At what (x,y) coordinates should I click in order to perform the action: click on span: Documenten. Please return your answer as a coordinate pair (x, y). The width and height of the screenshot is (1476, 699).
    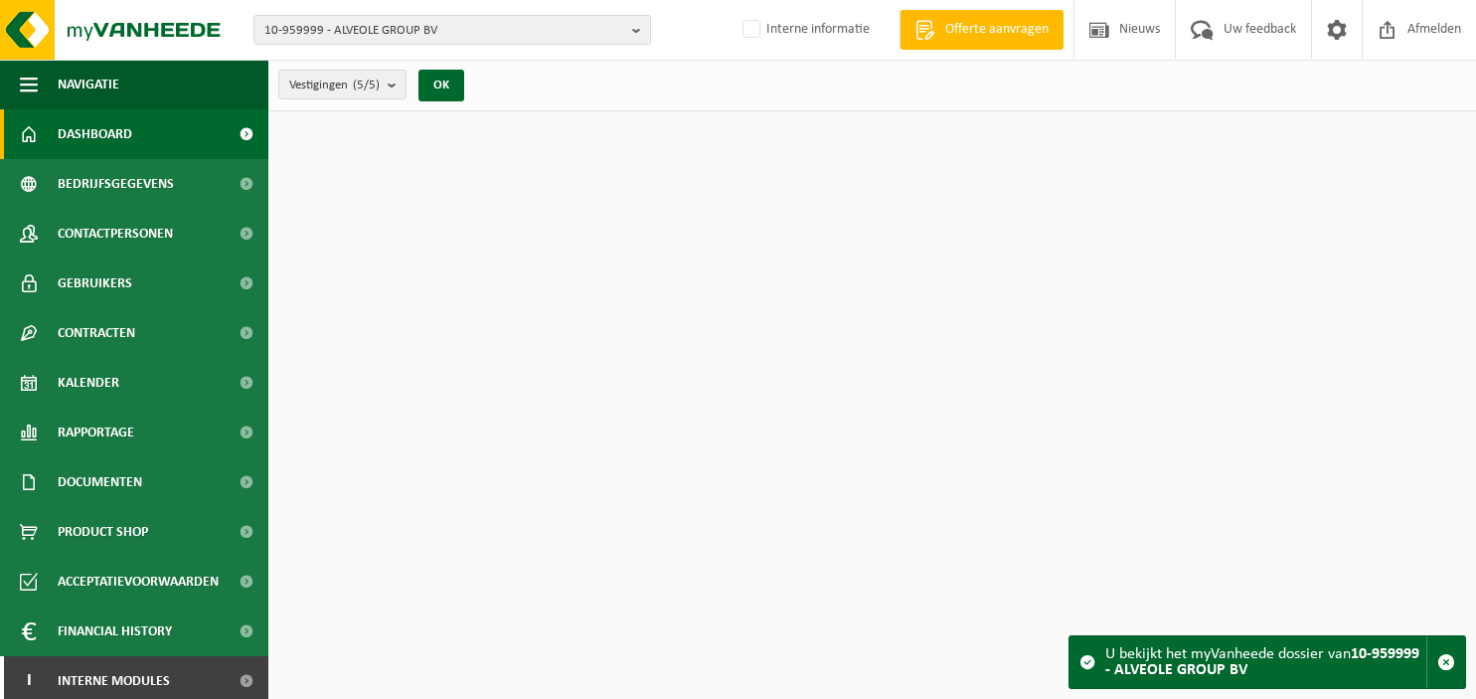
    Looking at the image, I should click on (99, 482).